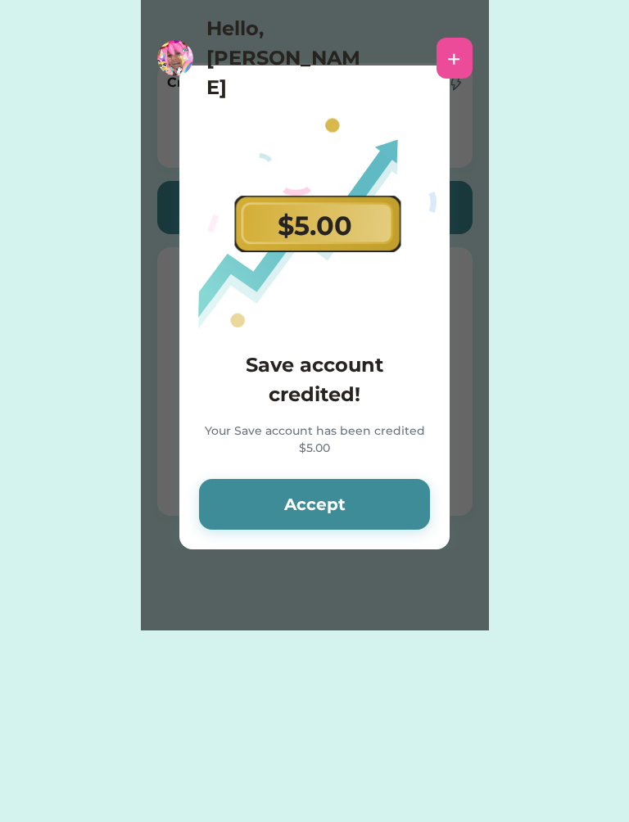 The height and width of the screenshot is (822, 629). What do you see at coordinates (315, 441) in the screenshot?
I see `div: Your Save account has been credited $5.00` at bounding box center [315, 441].